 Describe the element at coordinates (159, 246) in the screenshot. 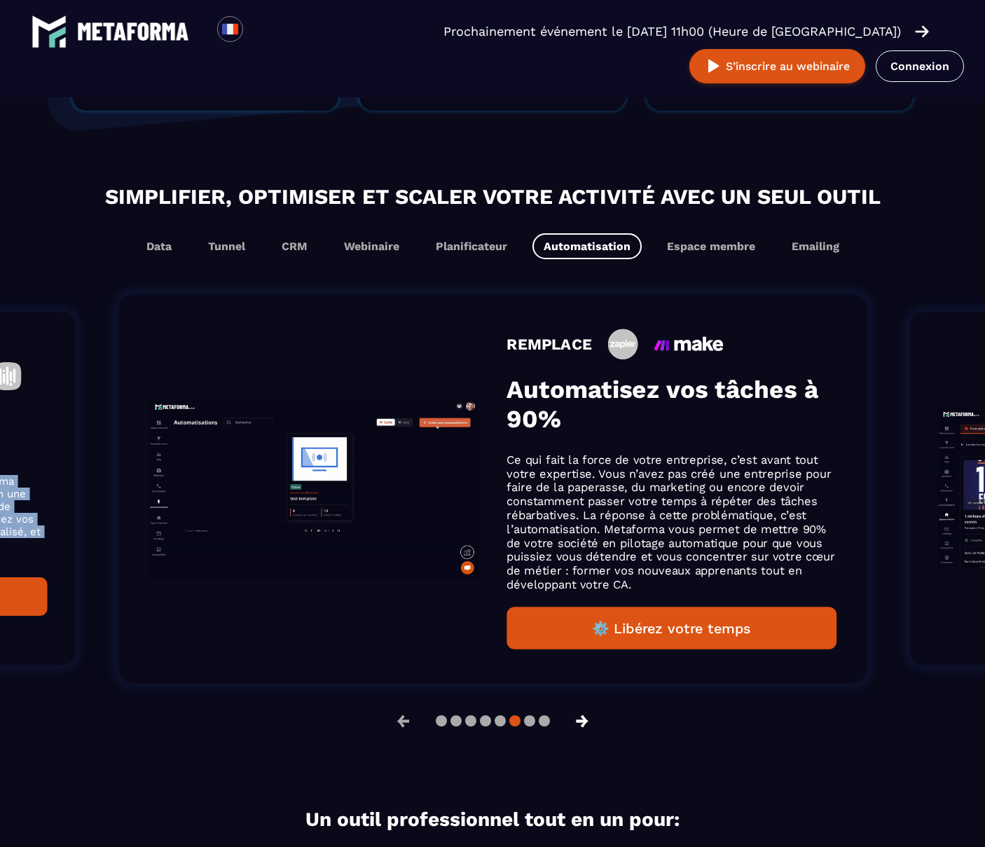

I see `button: Data` at that location.